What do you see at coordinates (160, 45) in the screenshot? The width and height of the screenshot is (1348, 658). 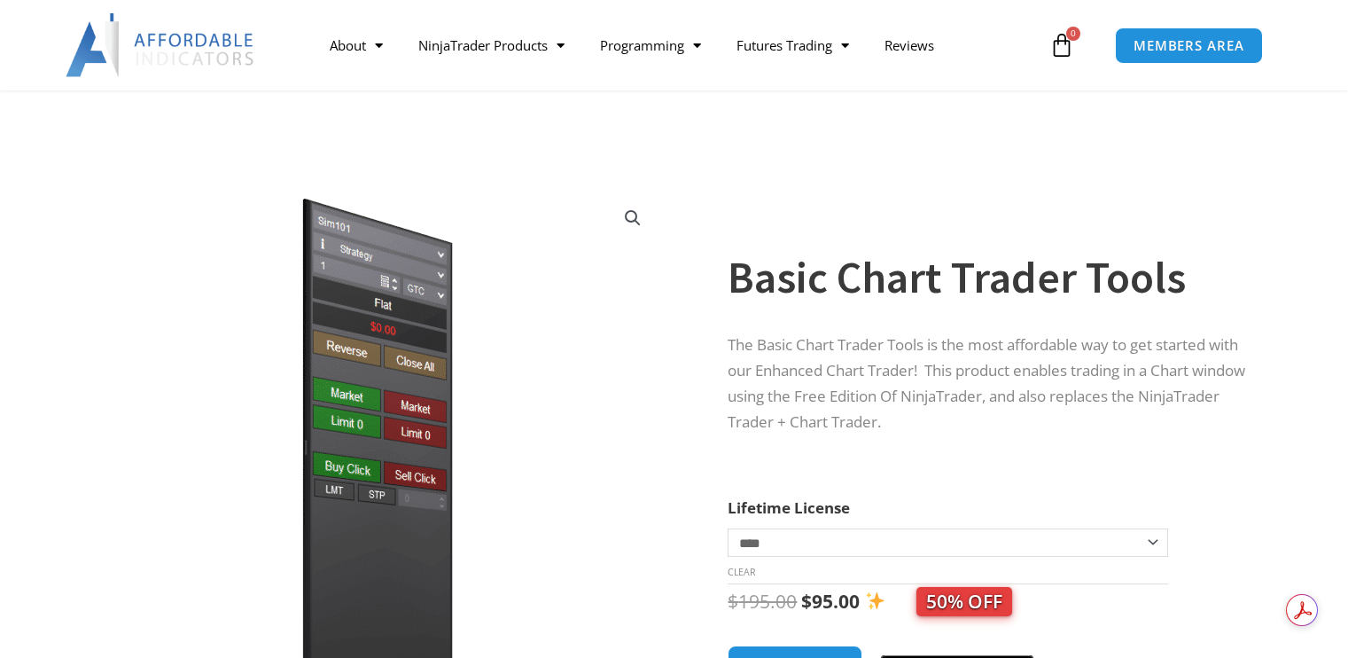 I see `img: LogoAI | Affordable Indicators – NinjaTrader` at bounding box center [160, 45].